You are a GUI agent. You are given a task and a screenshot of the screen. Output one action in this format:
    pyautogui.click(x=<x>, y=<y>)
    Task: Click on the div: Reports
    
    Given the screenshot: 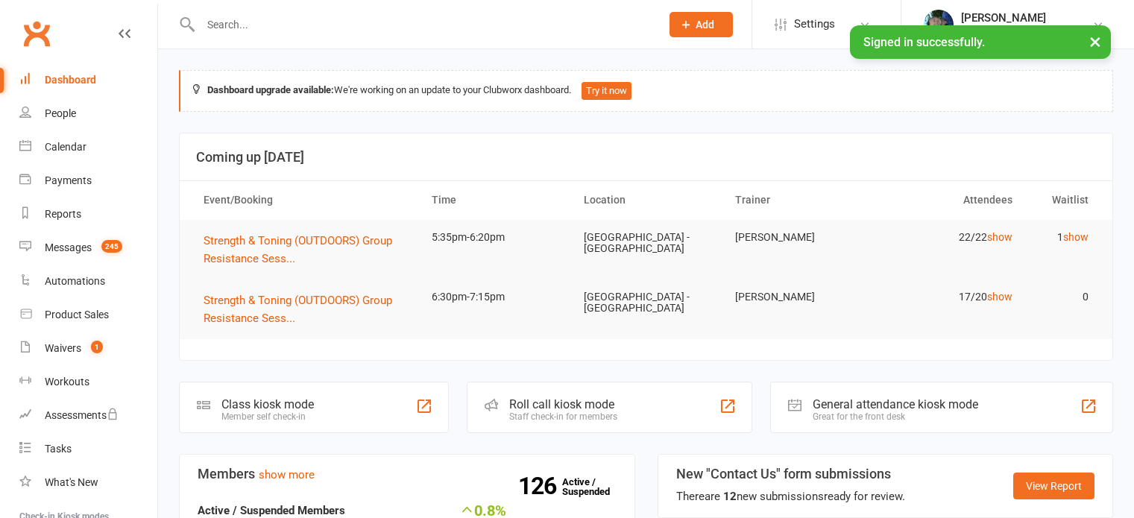 What is the action you would take?
    pyautogui.click(x=63, y=214)
    